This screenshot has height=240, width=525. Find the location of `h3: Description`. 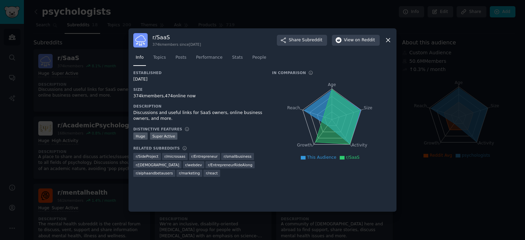

h3: Description is located at coordinates (198, 106).